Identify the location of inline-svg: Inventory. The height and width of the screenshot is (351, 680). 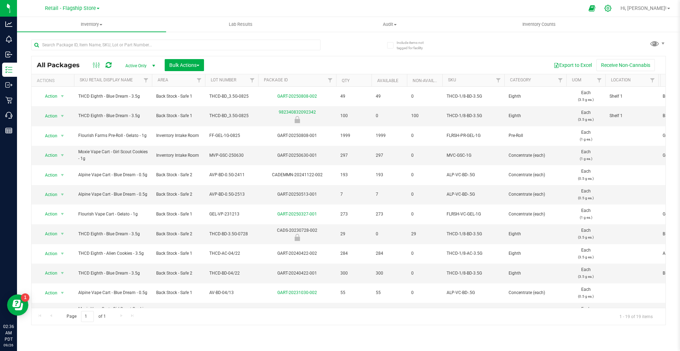
(9, 70).